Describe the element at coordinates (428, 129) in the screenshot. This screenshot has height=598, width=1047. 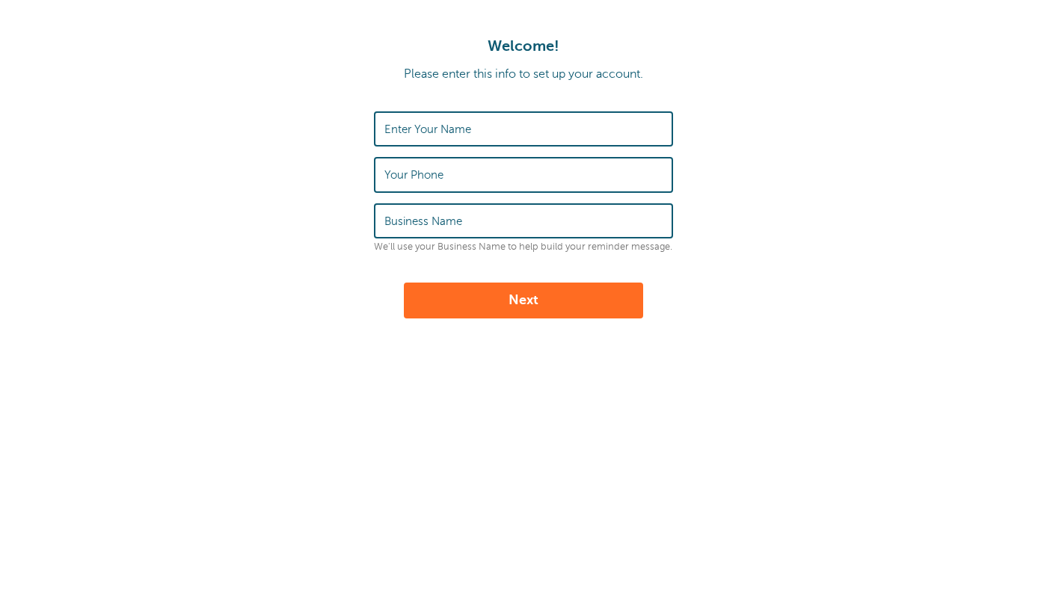
I see `label: Enter Your Name` at that location.